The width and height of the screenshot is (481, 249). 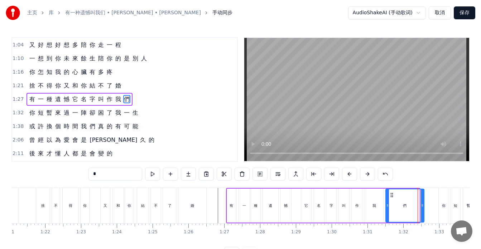 I want to click on span: 種, so click(x=49, y=99).